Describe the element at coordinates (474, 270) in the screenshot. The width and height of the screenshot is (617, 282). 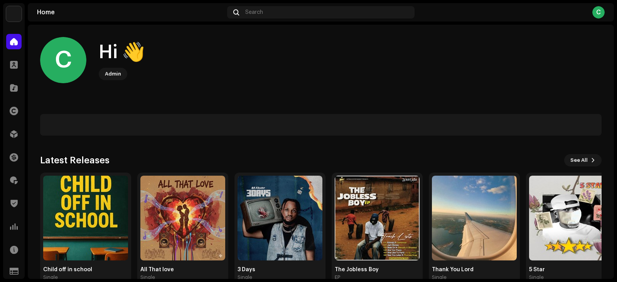
I see `div: Thank You Lord` at that location.